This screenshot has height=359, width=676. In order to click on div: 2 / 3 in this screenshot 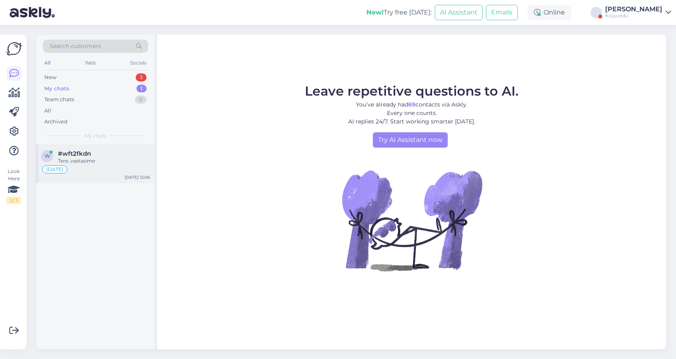, I will do `click(14, 200)`.